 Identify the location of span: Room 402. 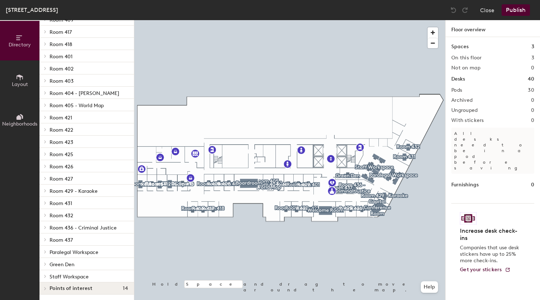
(61, 69).